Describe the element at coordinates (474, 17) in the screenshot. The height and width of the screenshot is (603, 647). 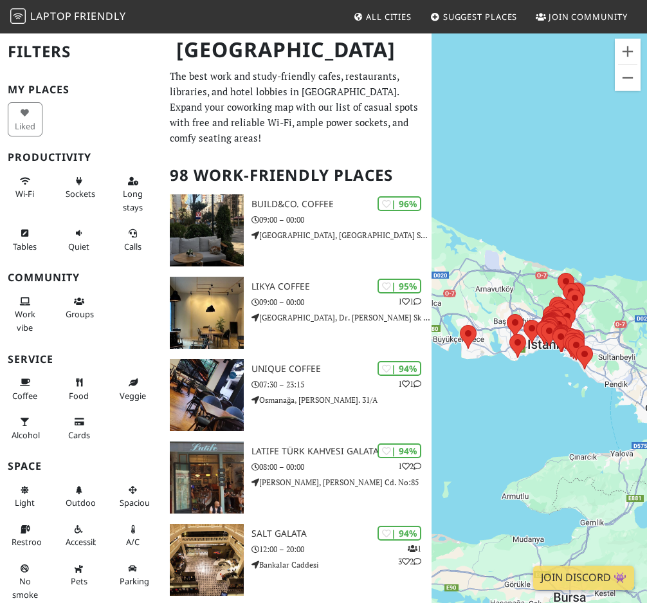
I see `a: Suggest Places` at that location.